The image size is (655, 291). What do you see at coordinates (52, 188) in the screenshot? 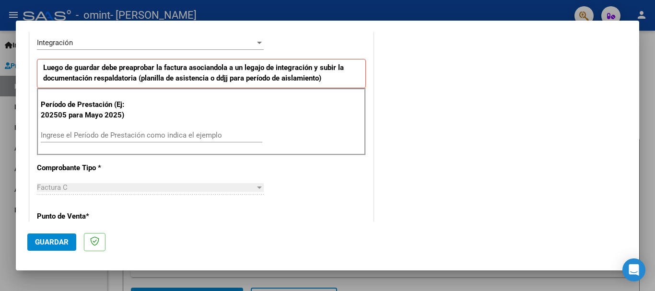
I see `span: Factura C` at bounding box center [52, 188].